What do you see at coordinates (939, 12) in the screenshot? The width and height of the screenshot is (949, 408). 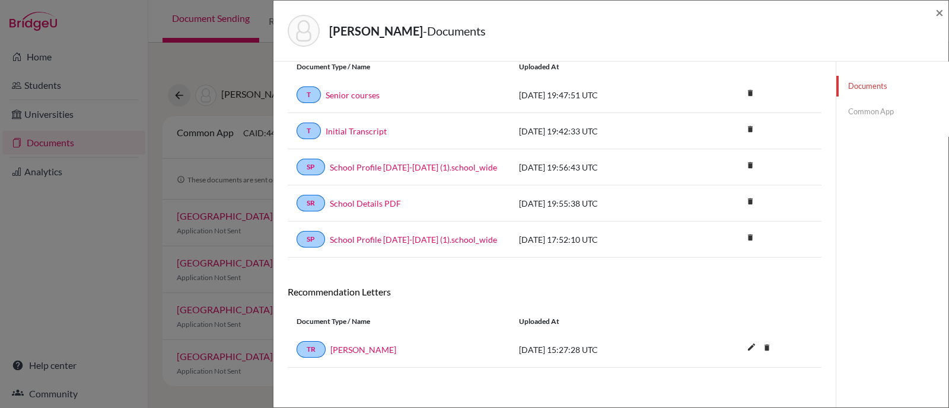 I see `button: Close` at bounding box center [939, 12].